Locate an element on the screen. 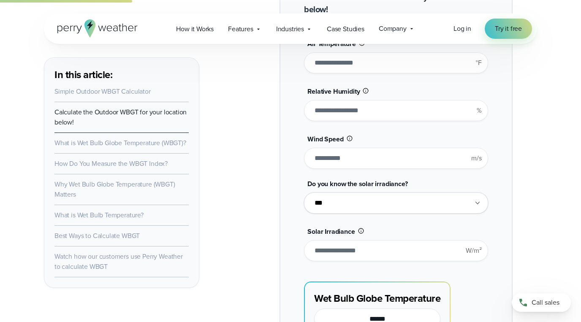  a: How Do You Measure the WBGT Index? is located at coordinates (111, 163).